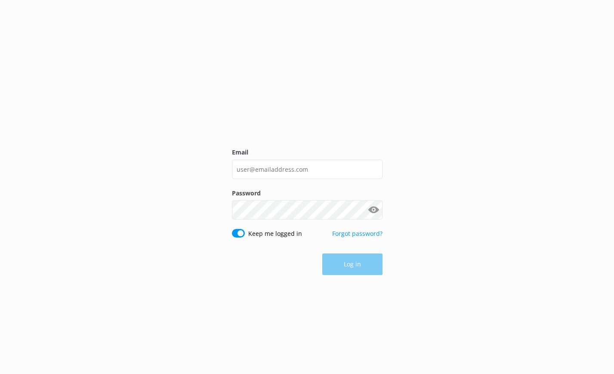 The height and width of the screenshot is (374, 614). Describe the element at coordinates (374, 210) in the screenshot. I see `button: Show password` at that location.